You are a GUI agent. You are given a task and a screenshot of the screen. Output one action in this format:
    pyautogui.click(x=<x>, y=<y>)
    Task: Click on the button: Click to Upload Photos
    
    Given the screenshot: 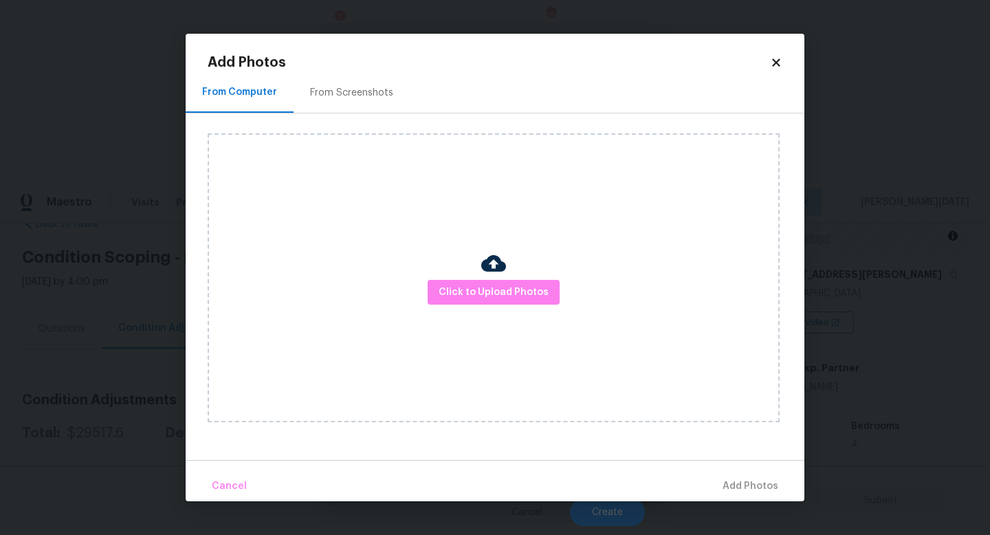 What is the action you would take?
    pyautogui.click(x=494, y=292)
    